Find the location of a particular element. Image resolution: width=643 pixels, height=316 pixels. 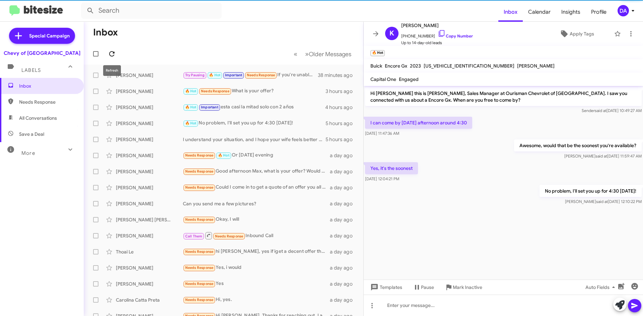

div: Thoai Le is located at coordinates (149, 252).